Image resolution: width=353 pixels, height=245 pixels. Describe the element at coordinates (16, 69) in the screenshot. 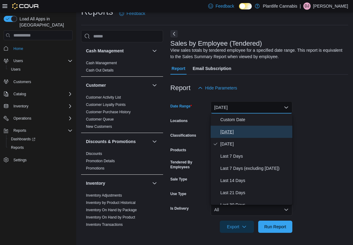

I see `a: Users` at that location.